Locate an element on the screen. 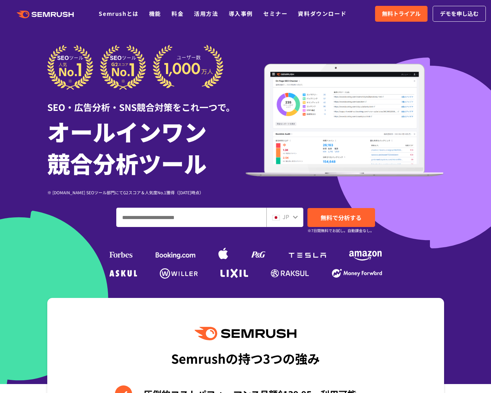  a: セミナー is located at coordinates (275, 13).